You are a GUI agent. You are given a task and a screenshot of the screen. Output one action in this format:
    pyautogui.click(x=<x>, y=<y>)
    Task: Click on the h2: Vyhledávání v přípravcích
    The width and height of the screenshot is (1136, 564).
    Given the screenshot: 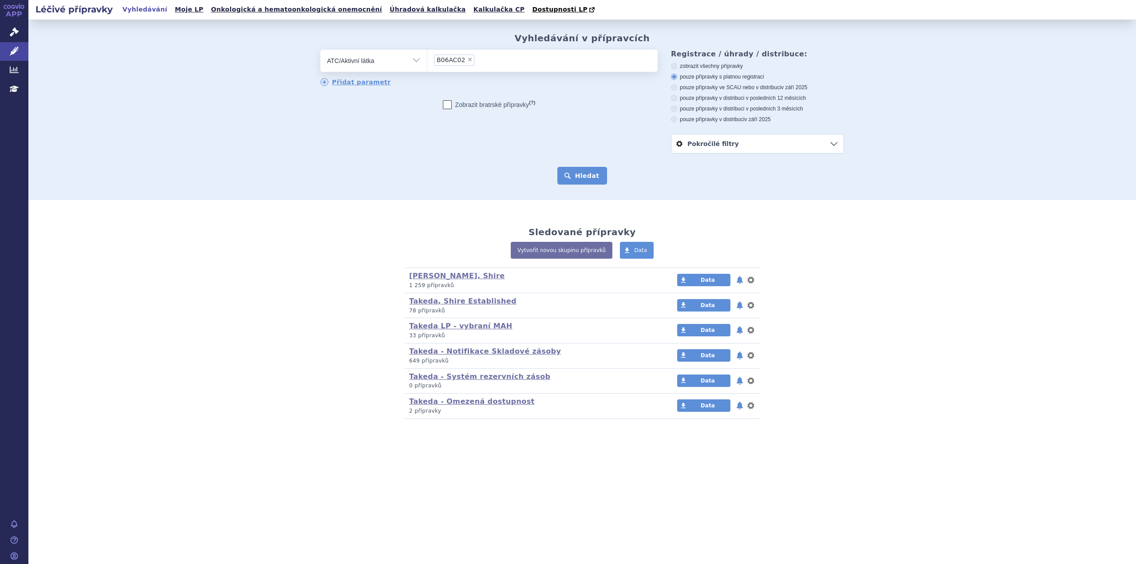 What is the action you would take?
    pyautogui.click(x=582, y=38)
    